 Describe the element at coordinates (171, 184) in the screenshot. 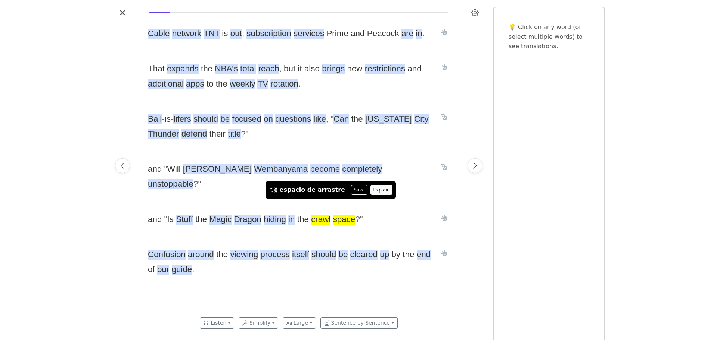

I see `span: unstoppable` at that location.